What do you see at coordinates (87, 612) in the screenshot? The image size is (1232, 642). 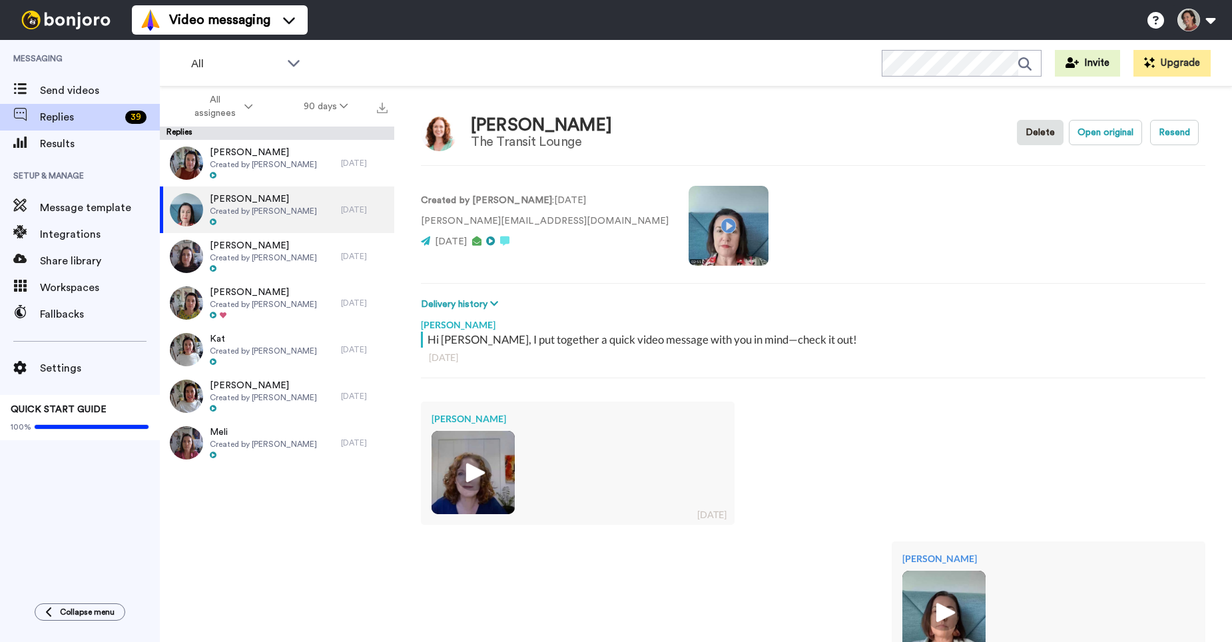 I see `span: Collapse menu` at bounding box center [87, 612].